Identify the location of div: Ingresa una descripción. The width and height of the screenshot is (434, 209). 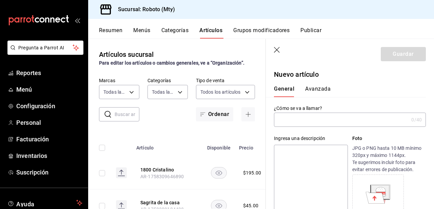
(310, 139).